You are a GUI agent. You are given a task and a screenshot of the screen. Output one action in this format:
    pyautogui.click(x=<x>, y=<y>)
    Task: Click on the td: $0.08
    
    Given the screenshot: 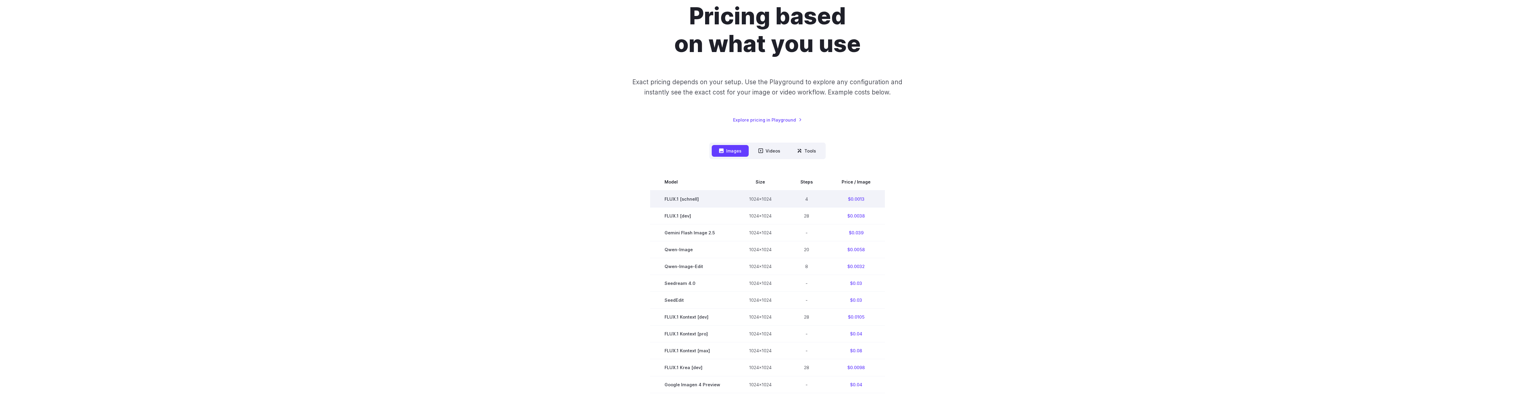 What is the action you would take?
    pyautogui.click(x=856, y=351)
    